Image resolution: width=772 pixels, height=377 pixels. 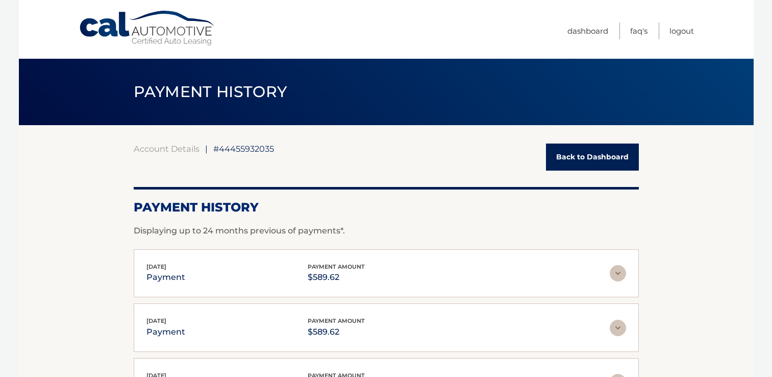 I want to click on p: Displaying up to 24 months previous of payments*., so click(x=386, y=231).